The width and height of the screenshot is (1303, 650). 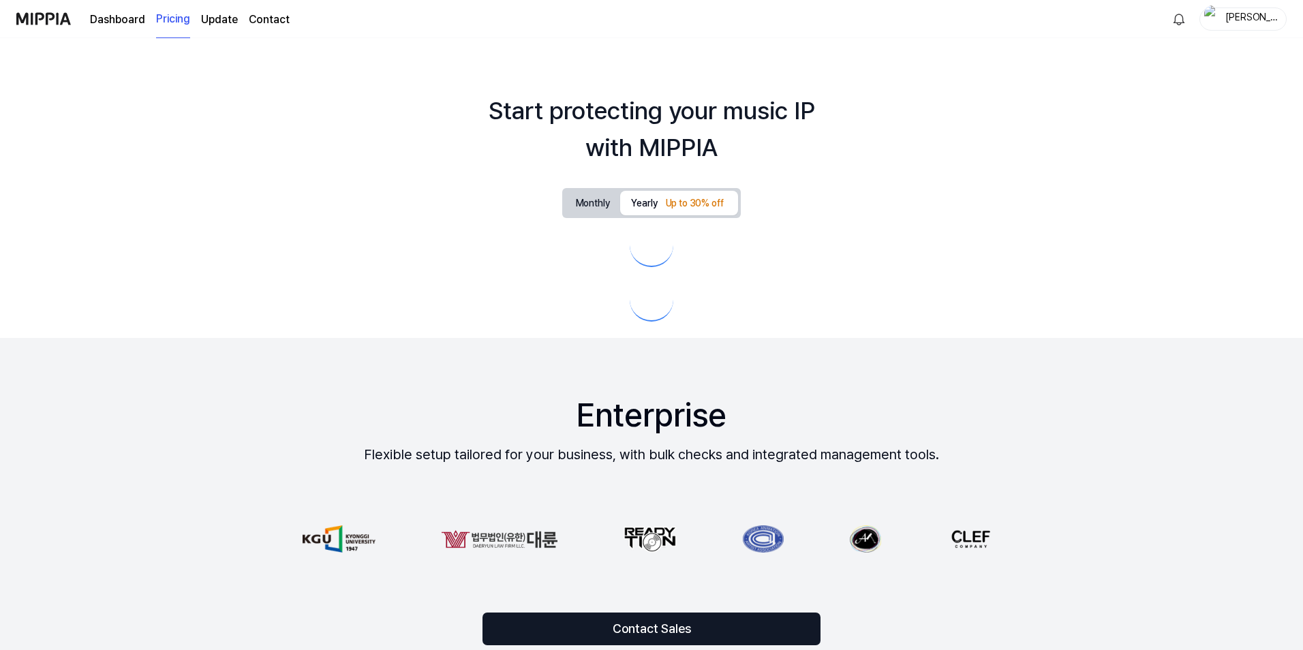 I want to click on div: Flexible setup tailored for your business, with bulk checks and integrated management tools., so click(x=651, y=455).